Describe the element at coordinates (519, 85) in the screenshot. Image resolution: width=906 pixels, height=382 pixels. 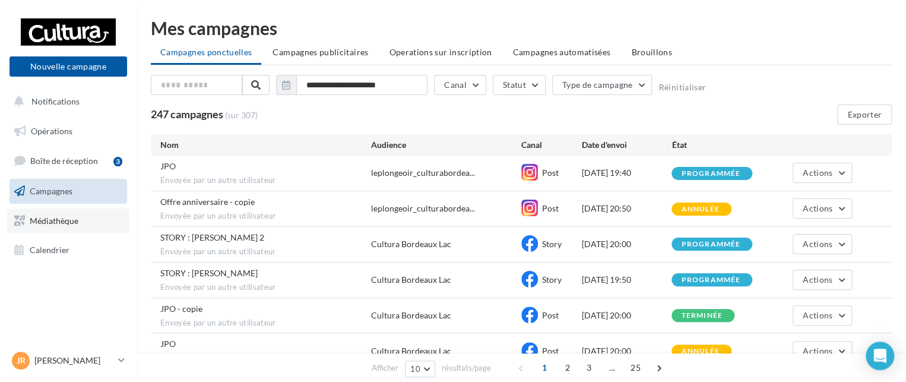
I see `button: Statut` at that location.